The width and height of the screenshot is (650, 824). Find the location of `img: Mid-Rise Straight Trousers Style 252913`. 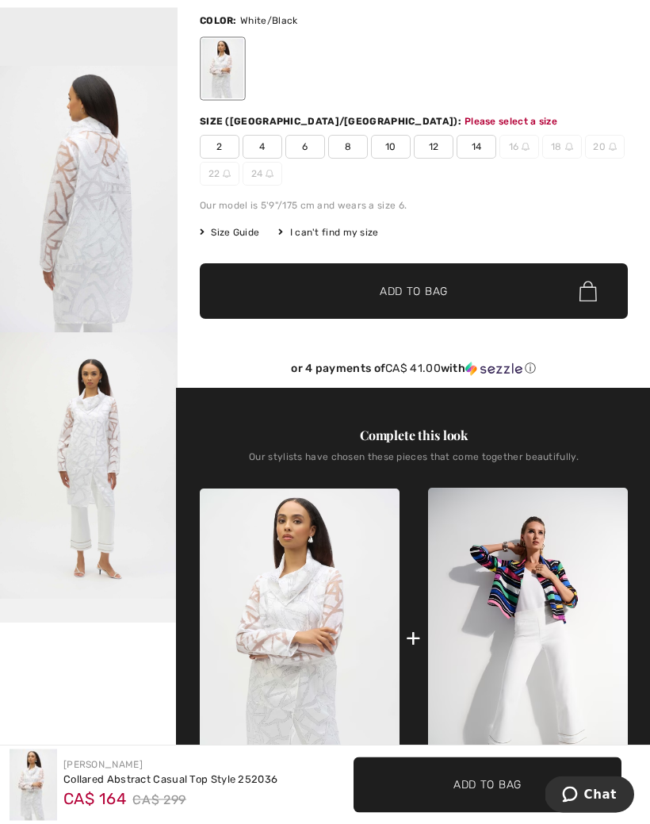

img: Mid-Rise Straight Trousers Style 252913 is located at coordinates (528, 638).